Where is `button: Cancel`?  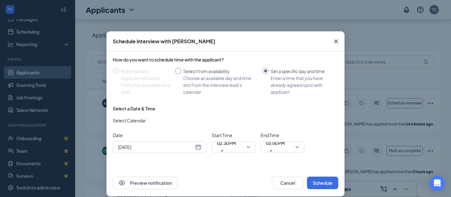
button: Cancel is located at coordinates (288, 183).